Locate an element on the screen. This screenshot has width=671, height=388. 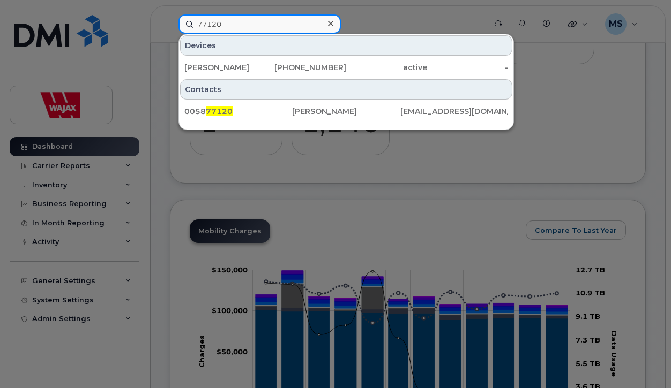
div: Contacts is located at coordinates (346, 89).